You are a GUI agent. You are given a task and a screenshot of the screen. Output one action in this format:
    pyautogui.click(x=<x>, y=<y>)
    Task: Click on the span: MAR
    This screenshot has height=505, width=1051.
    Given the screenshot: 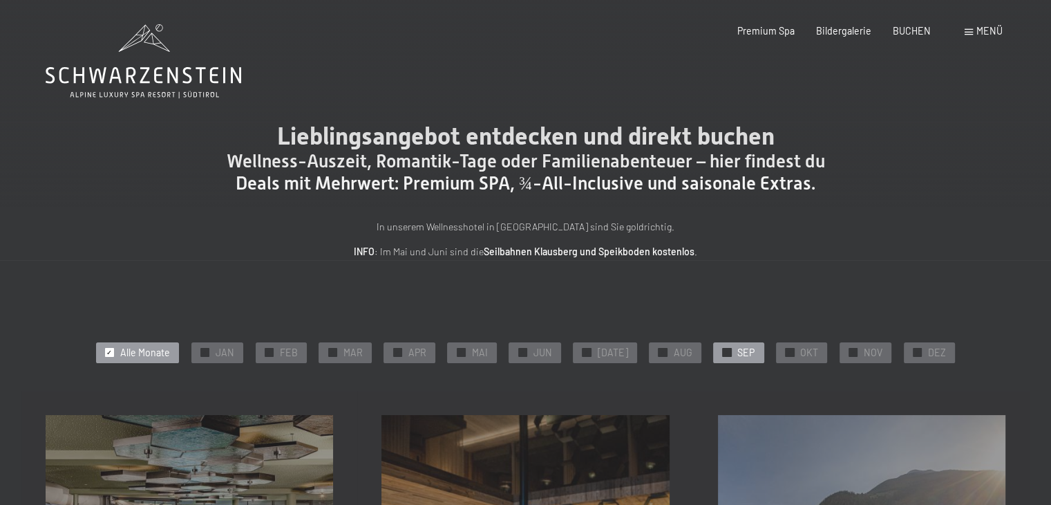 What is the action you would take?
    pyautogui.click(x=353, y=353)
    